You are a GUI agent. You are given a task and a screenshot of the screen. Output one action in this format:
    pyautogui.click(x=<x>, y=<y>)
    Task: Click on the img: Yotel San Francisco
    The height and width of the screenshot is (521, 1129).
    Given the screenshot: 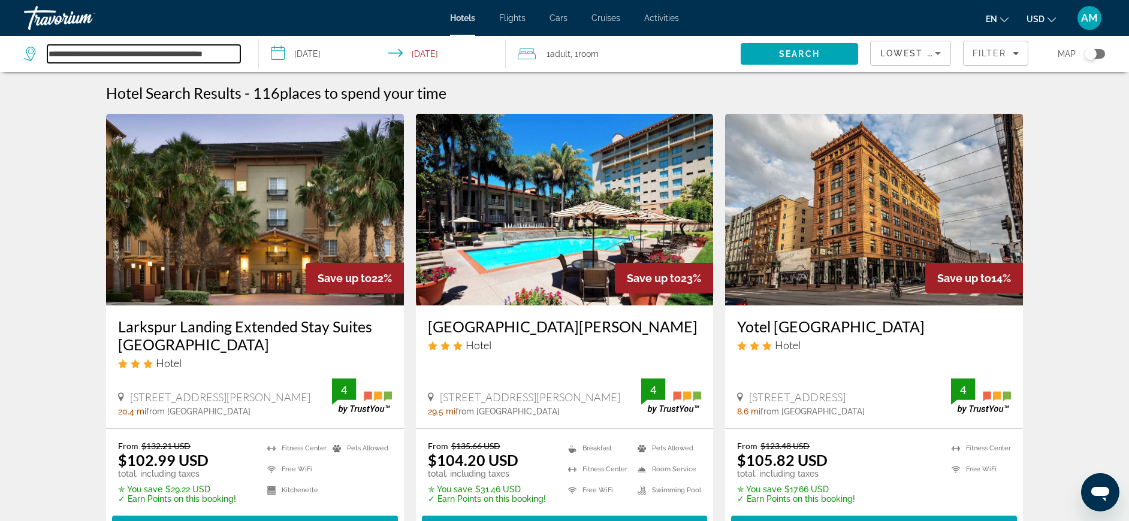 What is the action you would take?
    pyautogui.click(x=874, y=210)
    